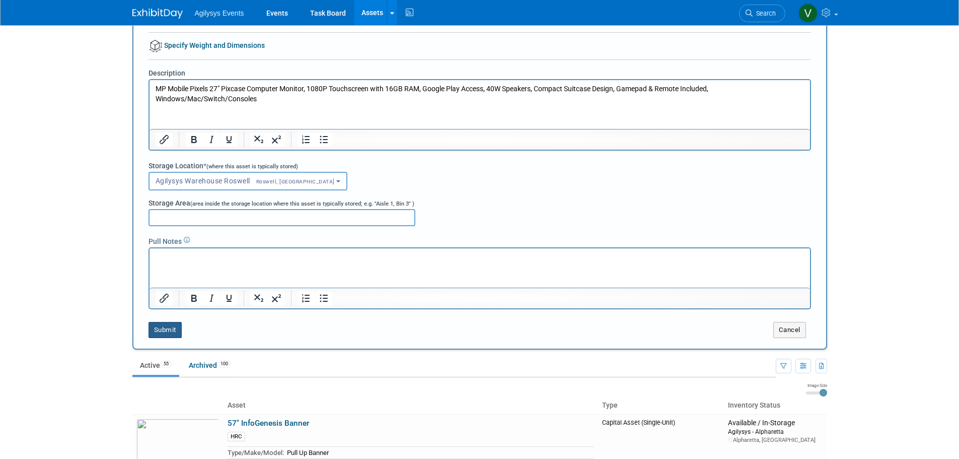 The width and height of the screenshot is (959, 459). Describe the element at coordinates (808, 13) in the screenshot. I see `img: Vaitiare Munoz` at that location.